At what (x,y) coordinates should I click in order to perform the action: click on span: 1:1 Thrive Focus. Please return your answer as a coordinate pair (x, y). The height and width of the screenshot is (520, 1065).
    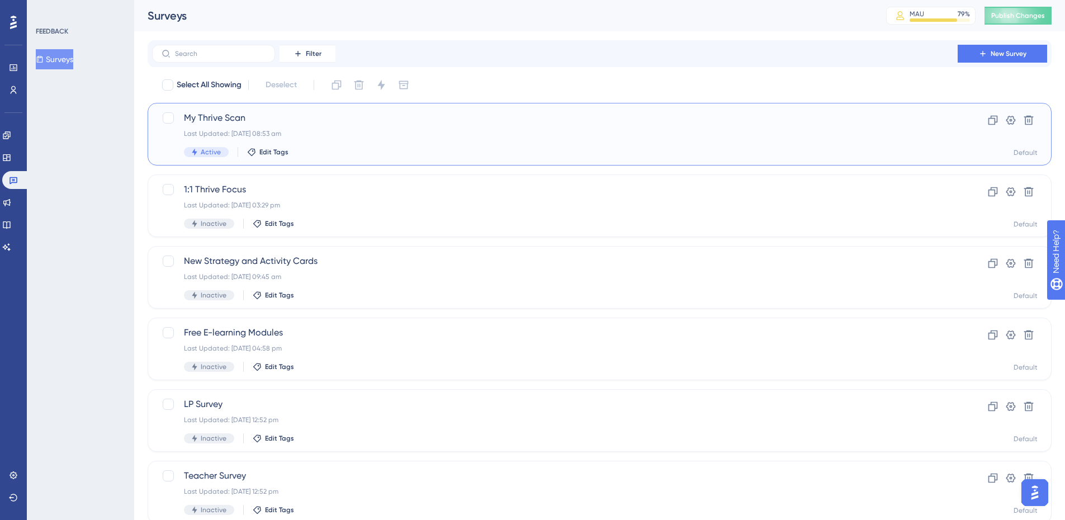
    Looking at the image, I should click on (555, 190).